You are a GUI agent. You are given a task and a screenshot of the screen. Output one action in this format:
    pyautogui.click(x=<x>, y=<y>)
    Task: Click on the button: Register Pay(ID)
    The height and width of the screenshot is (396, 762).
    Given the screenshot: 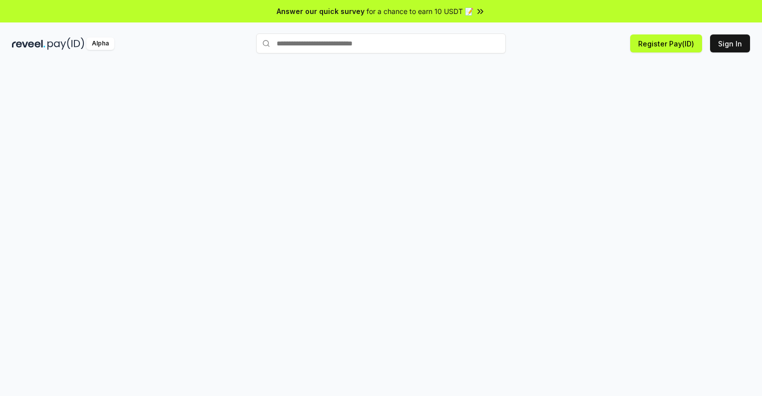 What is the action you would take?
    pyautogui.click(x=666, y=43)
    